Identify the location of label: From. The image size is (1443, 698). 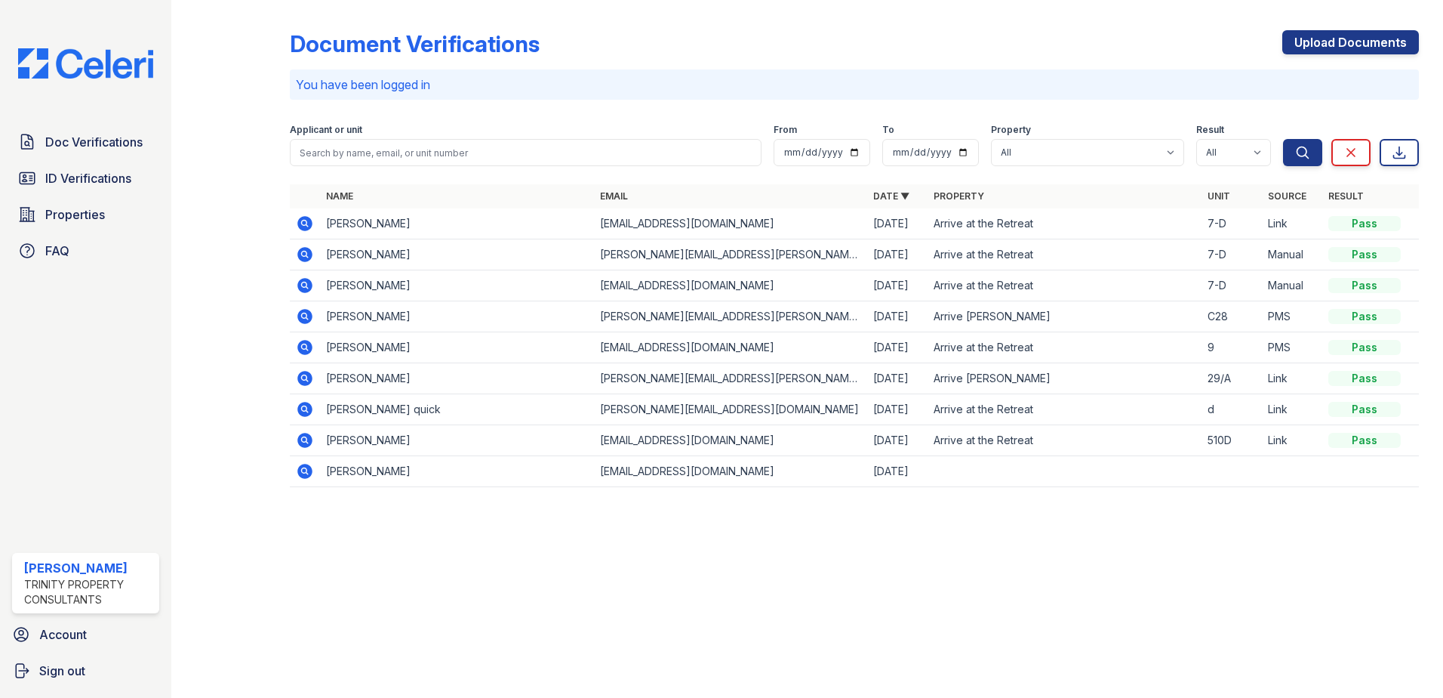
(785, 130).